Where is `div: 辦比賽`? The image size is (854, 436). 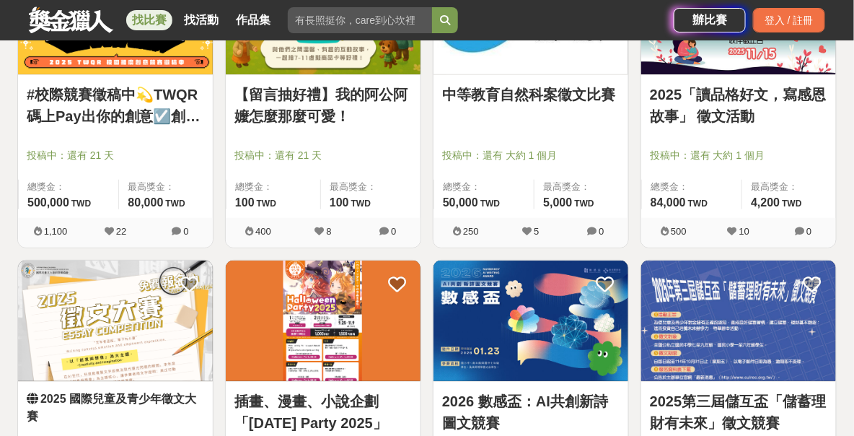 div: 辦比賽 is located at coordinates (710, 20).